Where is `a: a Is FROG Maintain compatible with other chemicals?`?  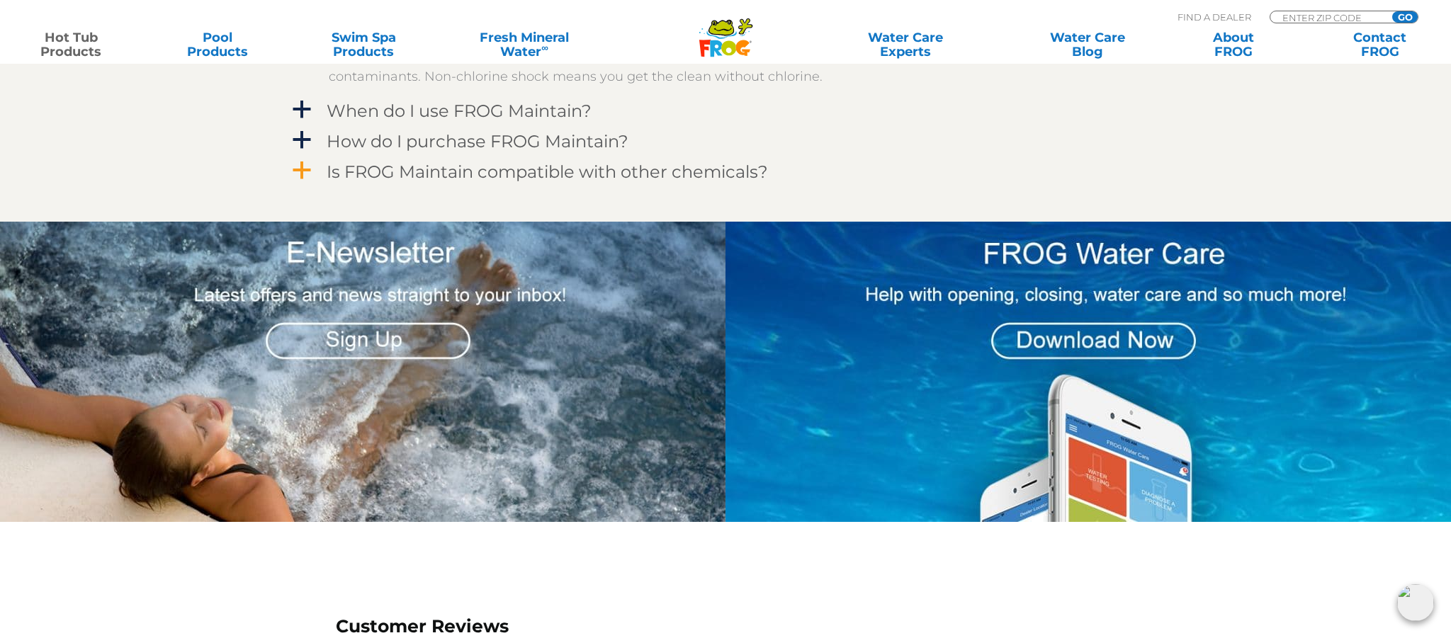
a: a Is FROG Maintain compatible with other chemicals? is located at coordinates (725, 171).